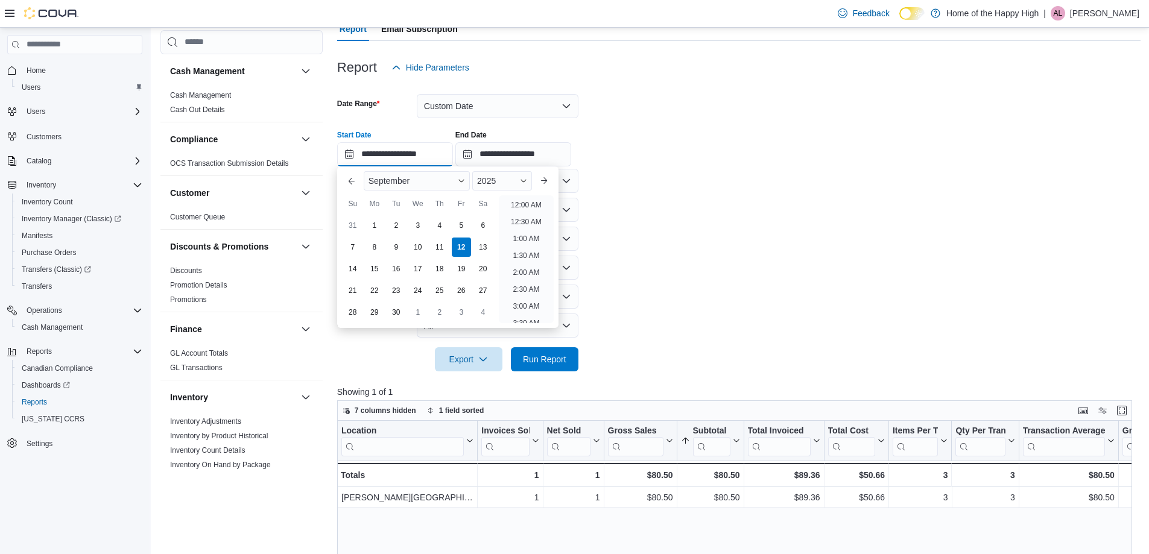  I want to click on div: Tu, so click(396, 204).